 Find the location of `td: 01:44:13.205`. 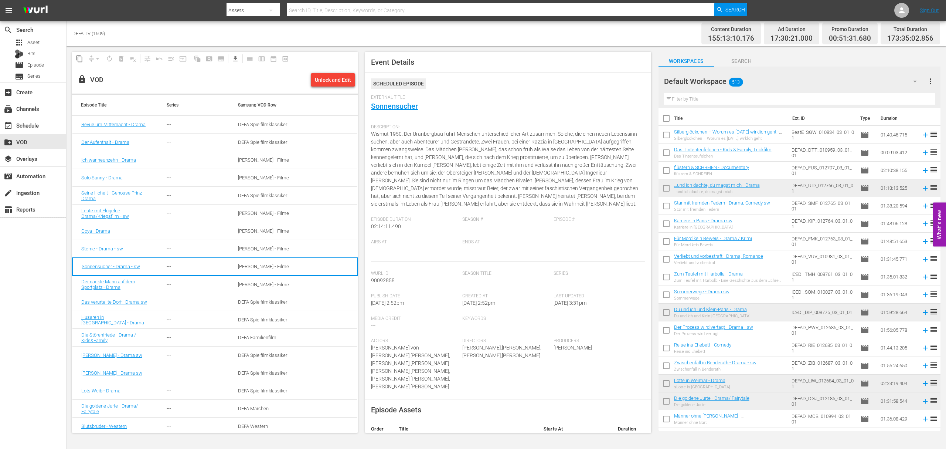

td: 01:44:13.205 is located at coordinates (898, 348).